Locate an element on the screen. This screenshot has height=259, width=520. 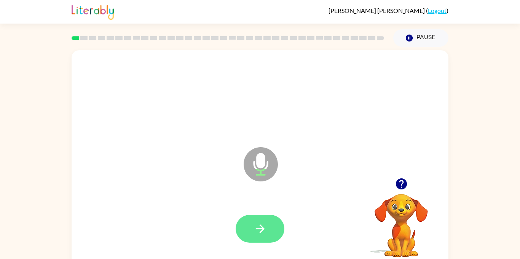
a: Logout is located at coordinates (437, 10).